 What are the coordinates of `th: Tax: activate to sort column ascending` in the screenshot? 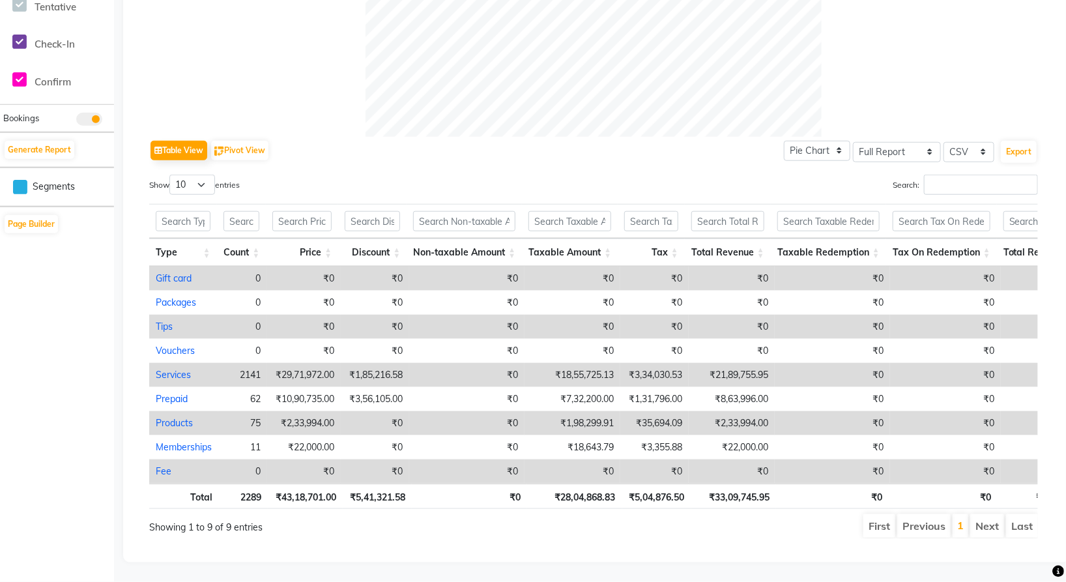 It's located at (651, 252).